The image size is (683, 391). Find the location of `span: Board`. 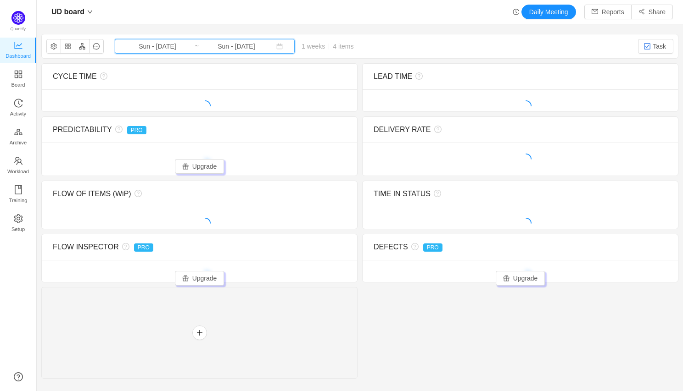

span: Board is located at coordinates (18, 85).